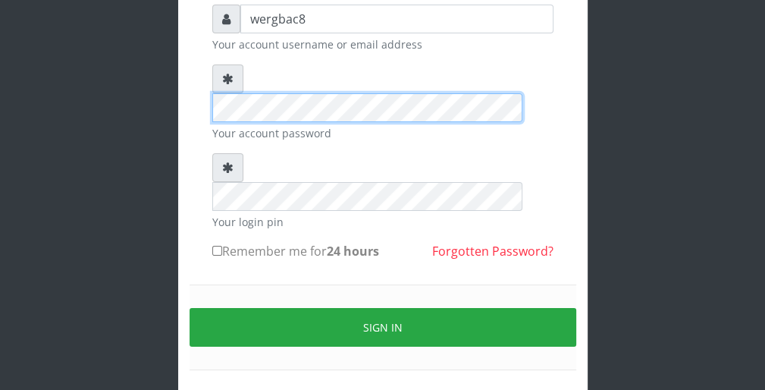  Describe the element at coordinates (296, 251) in the screenshot. I see `label: Remember me for` at that location.